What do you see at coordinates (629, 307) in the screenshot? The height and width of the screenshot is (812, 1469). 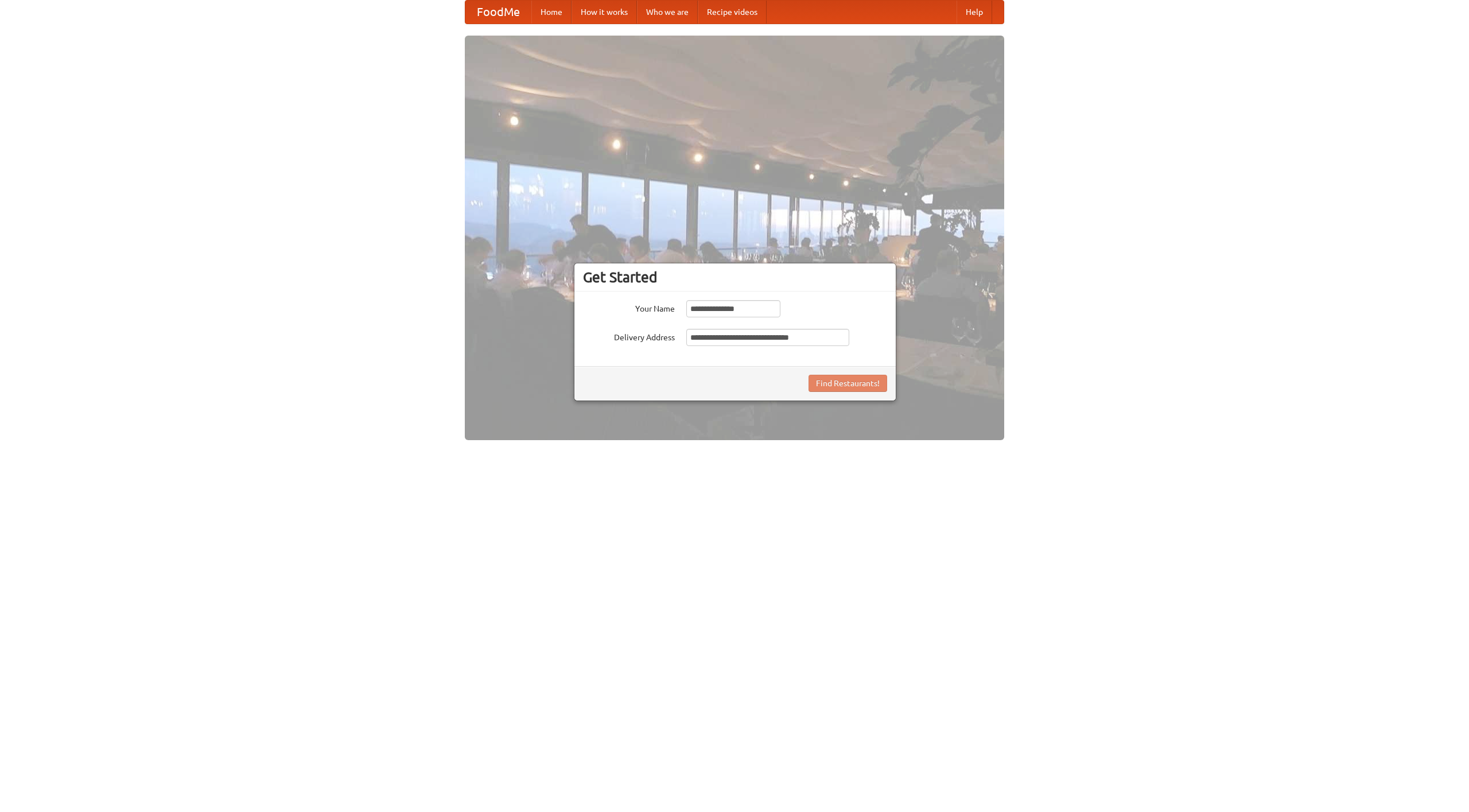 I see `label: Your Name` at bounding box center [629, 307].